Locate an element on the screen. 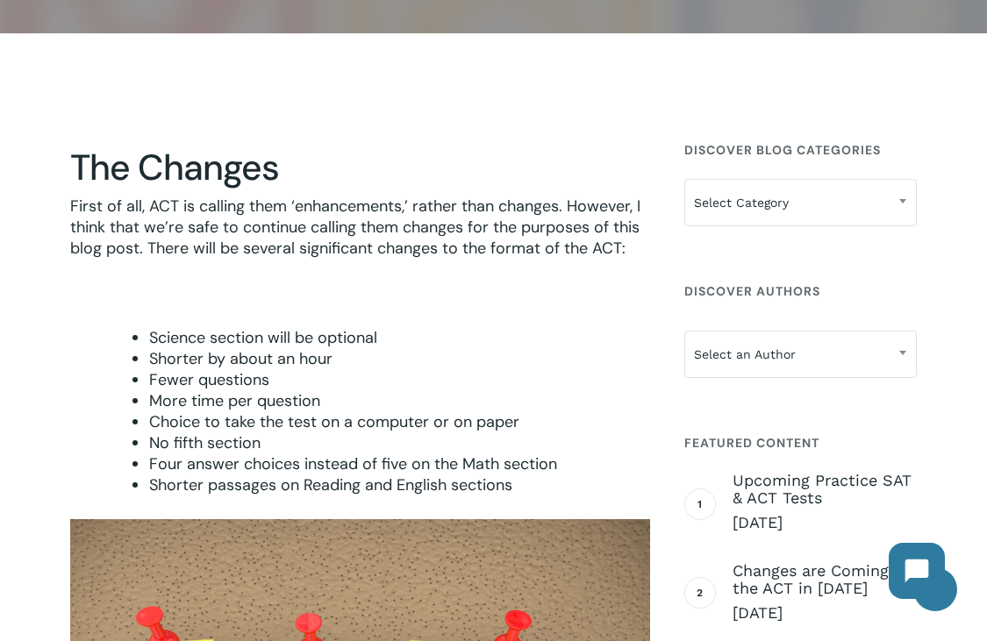  li: More time per question is located at coordinates (399, 401).